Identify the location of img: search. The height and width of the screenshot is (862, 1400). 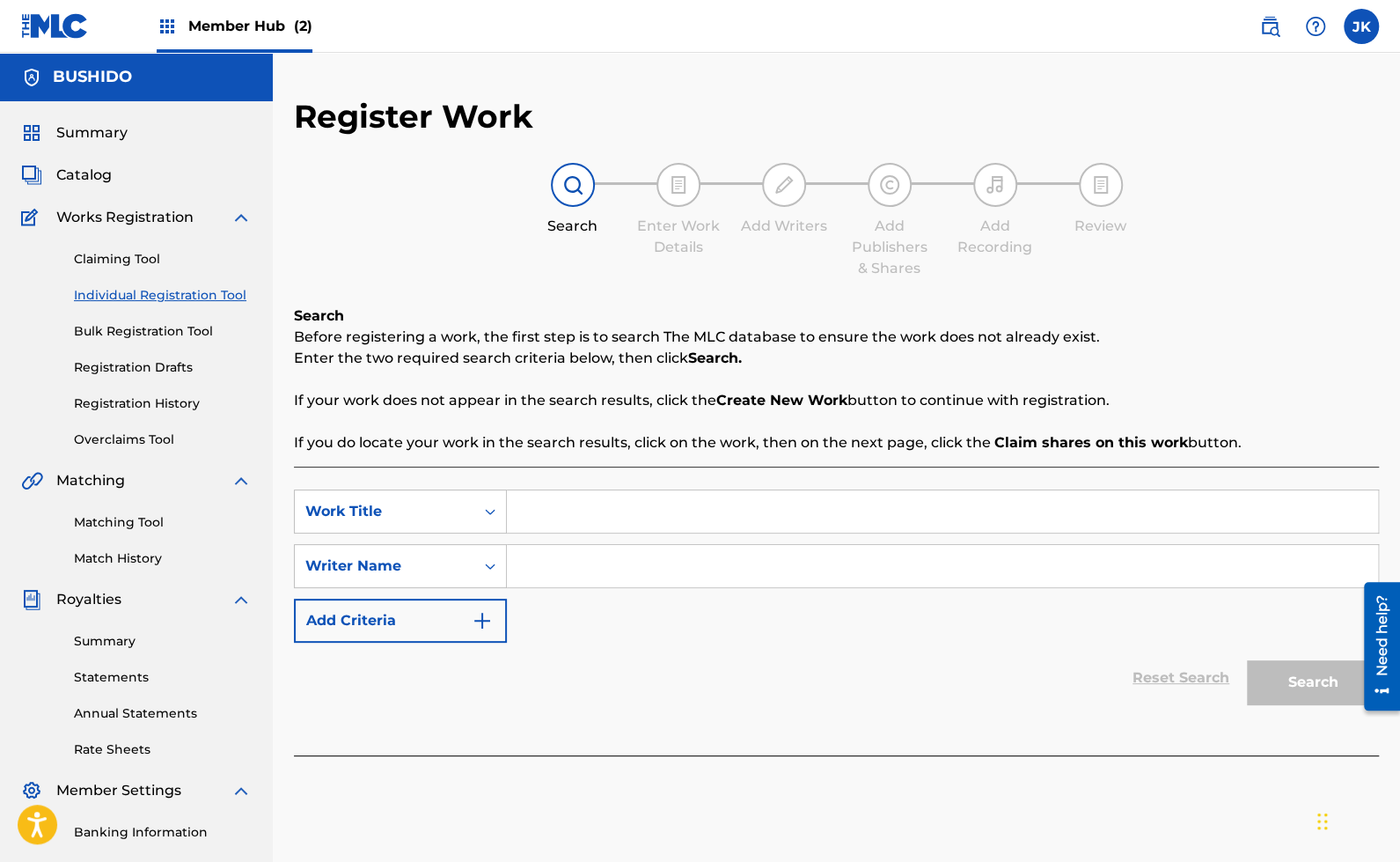
(1270, 26).